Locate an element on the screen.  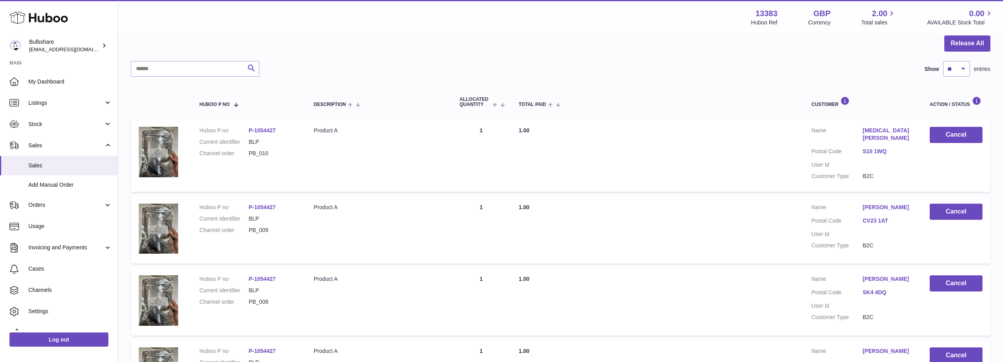
span: Listings is located at coordinates (66, 103).